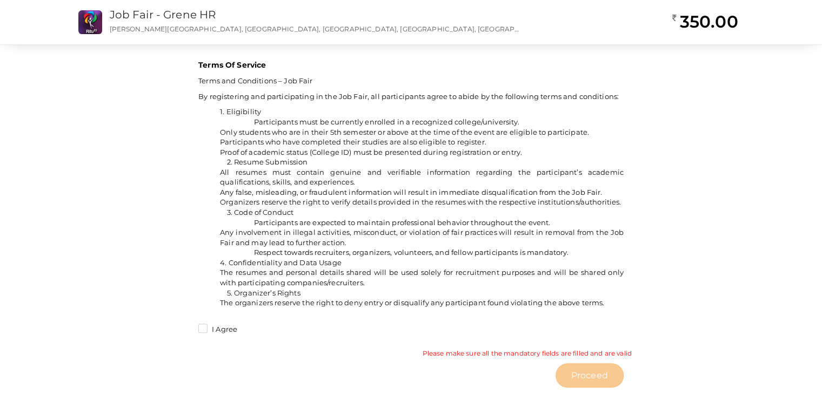 The image size is (822, 420). What do you see at coordinates (261, 212) in the screenshot?
I see `span: 3. Code of Conduct` at bounding box center [261, 212].